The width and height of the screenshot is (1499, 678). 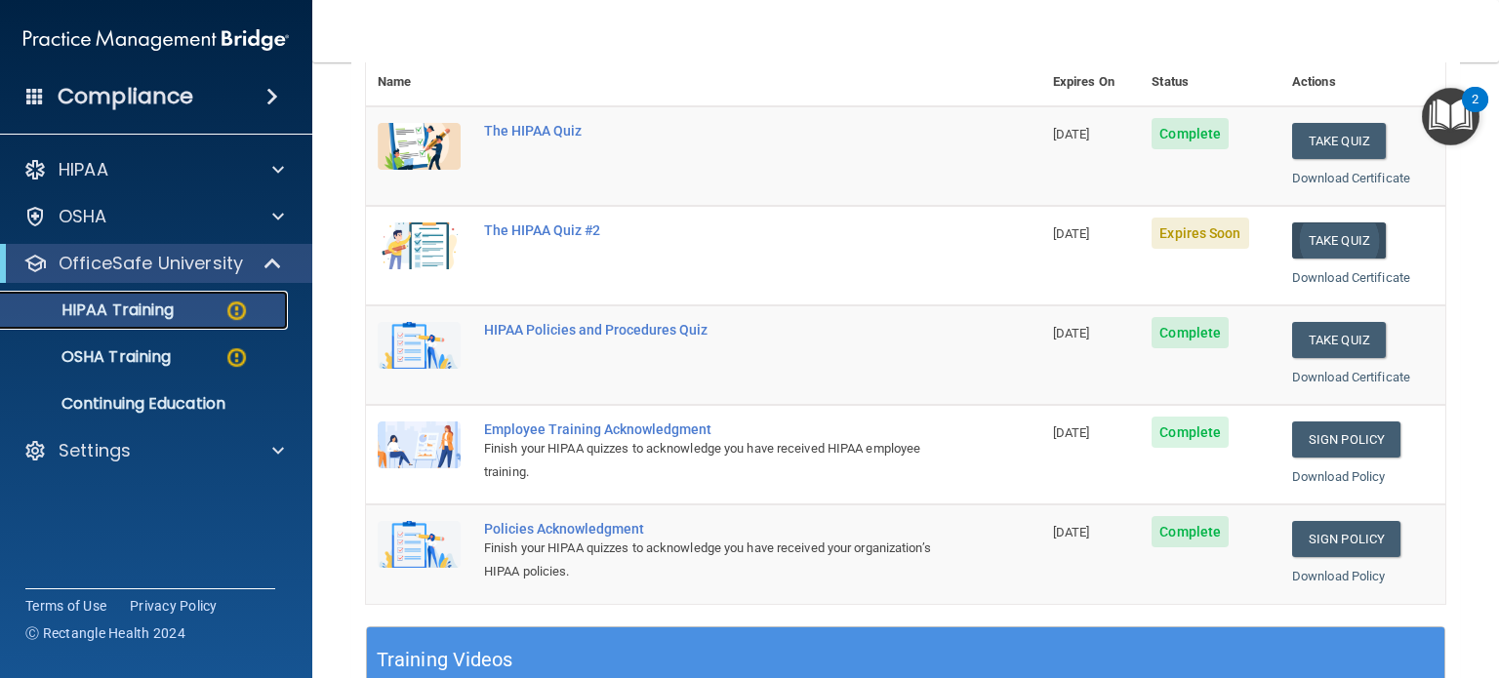 I want to click on div: 2, so click(x=1475, y=112).